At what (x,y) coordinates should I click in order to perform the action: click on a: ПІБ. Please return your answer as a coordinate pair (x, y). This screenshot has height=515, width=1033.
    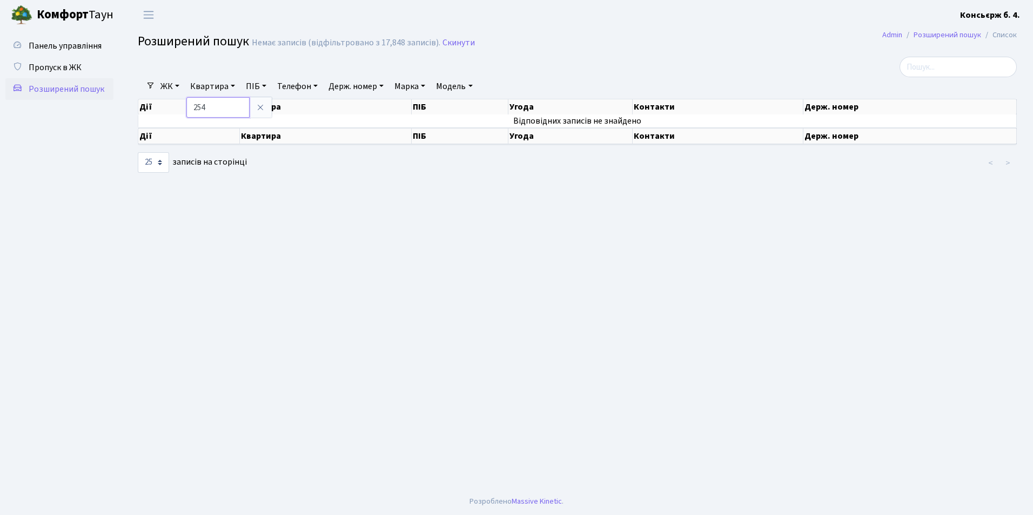
    Looking at the image, I should click on (256, 86).